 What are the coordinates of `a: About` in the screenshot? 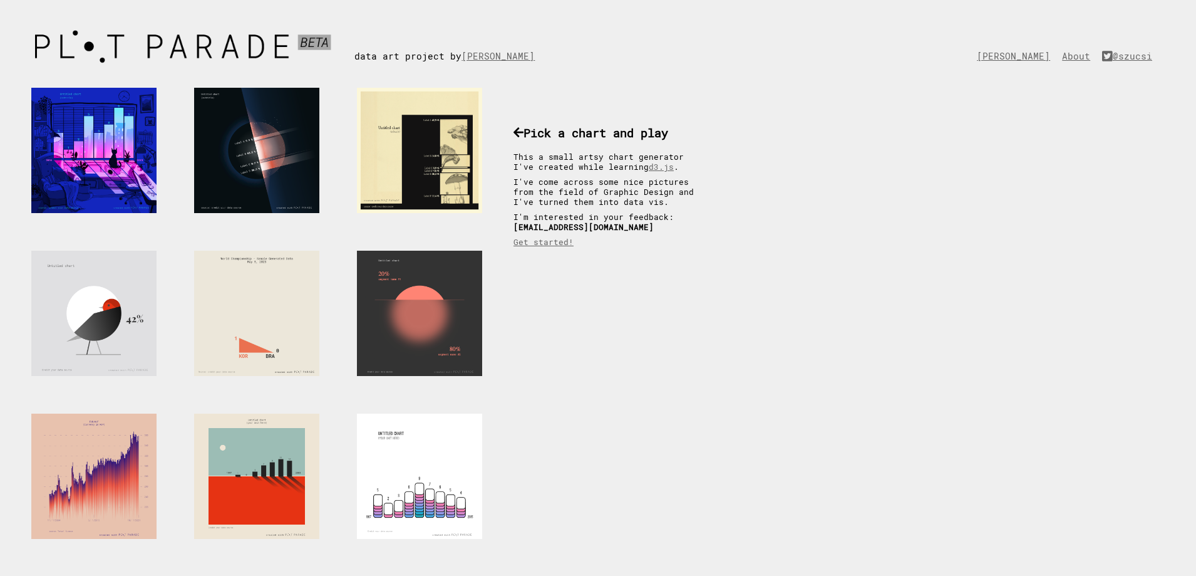 It's located at (1079, 56).